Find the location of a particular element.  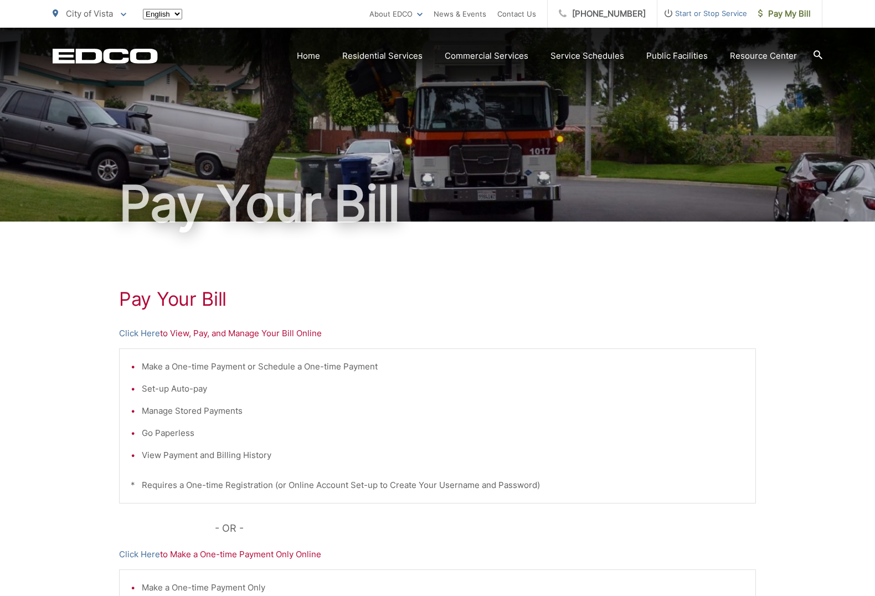

li: Set-up Auto-pay is located at coordinates (443, 389).